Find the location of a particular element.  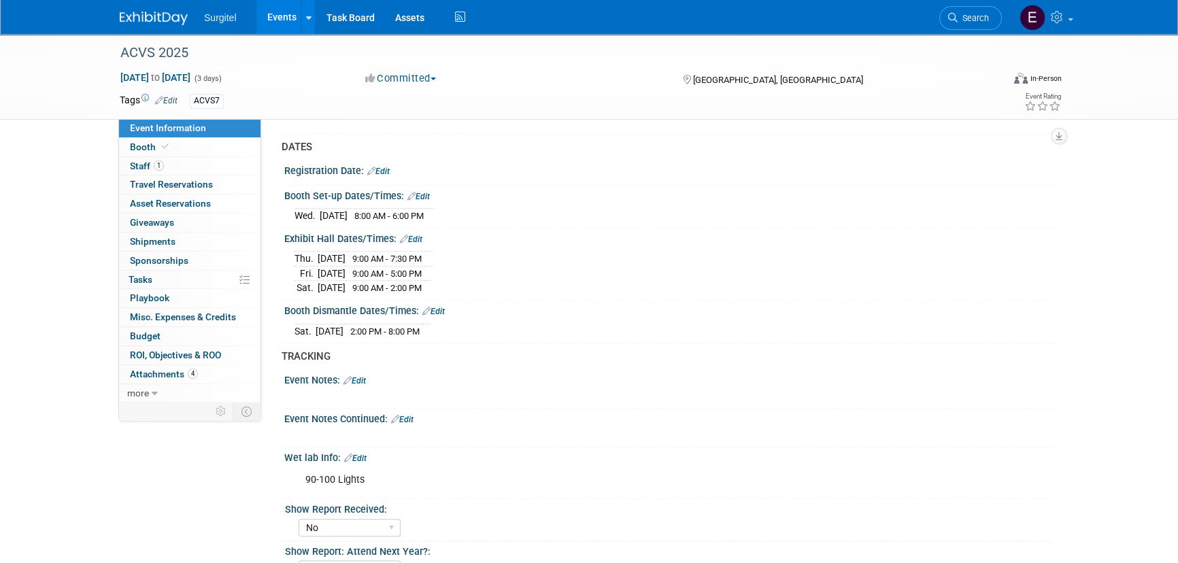

div: 90-100 Lights is located at coordinates (602, 480).